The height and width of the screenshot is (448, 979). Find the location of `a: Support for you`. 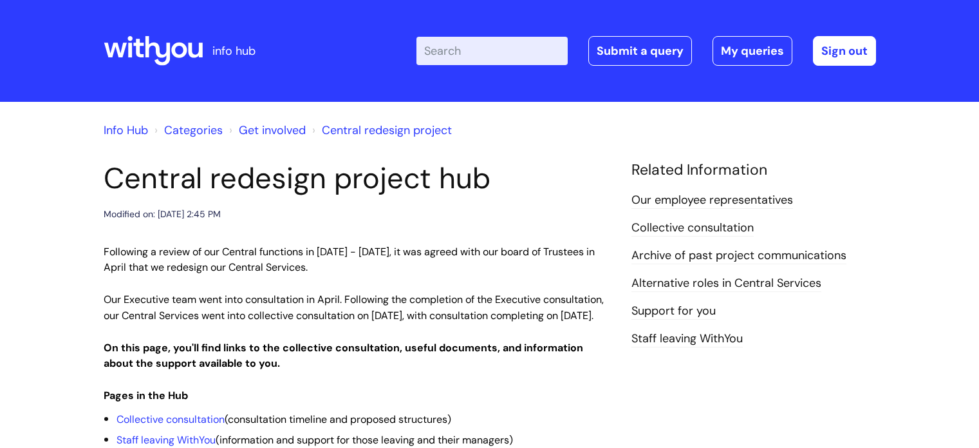

a: Support for you is located at coordinates (674, 311).